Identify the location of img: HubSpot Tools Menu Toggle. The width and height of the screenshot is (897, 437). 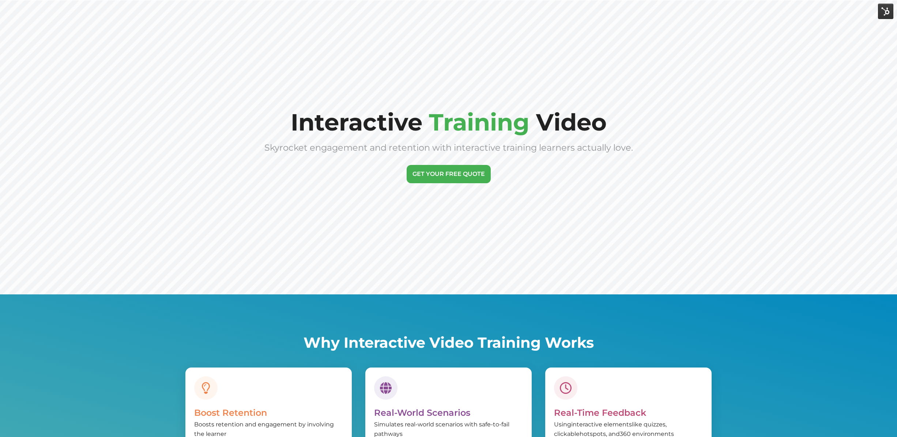
(885, 11).